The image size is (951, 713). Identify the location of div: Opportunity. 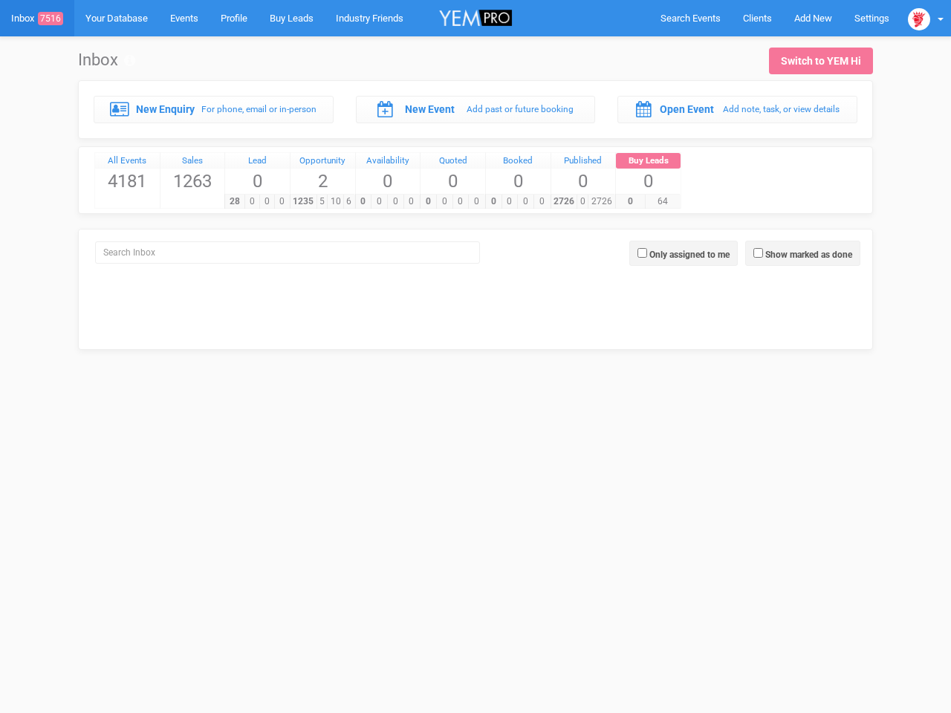
(322, 161).